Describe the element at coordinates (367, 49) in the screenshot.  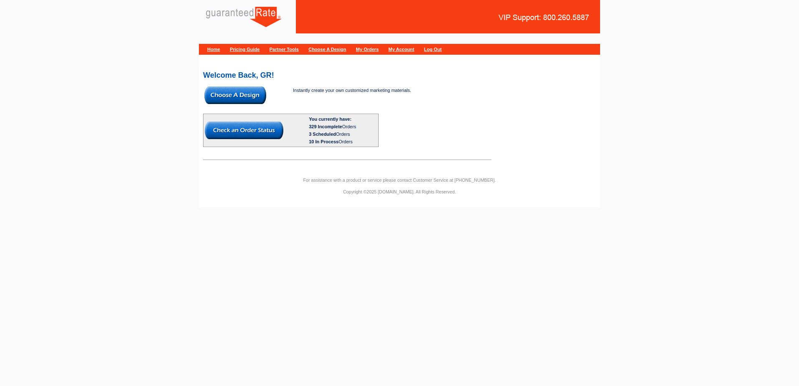
I see `a: My Orders` at that location.